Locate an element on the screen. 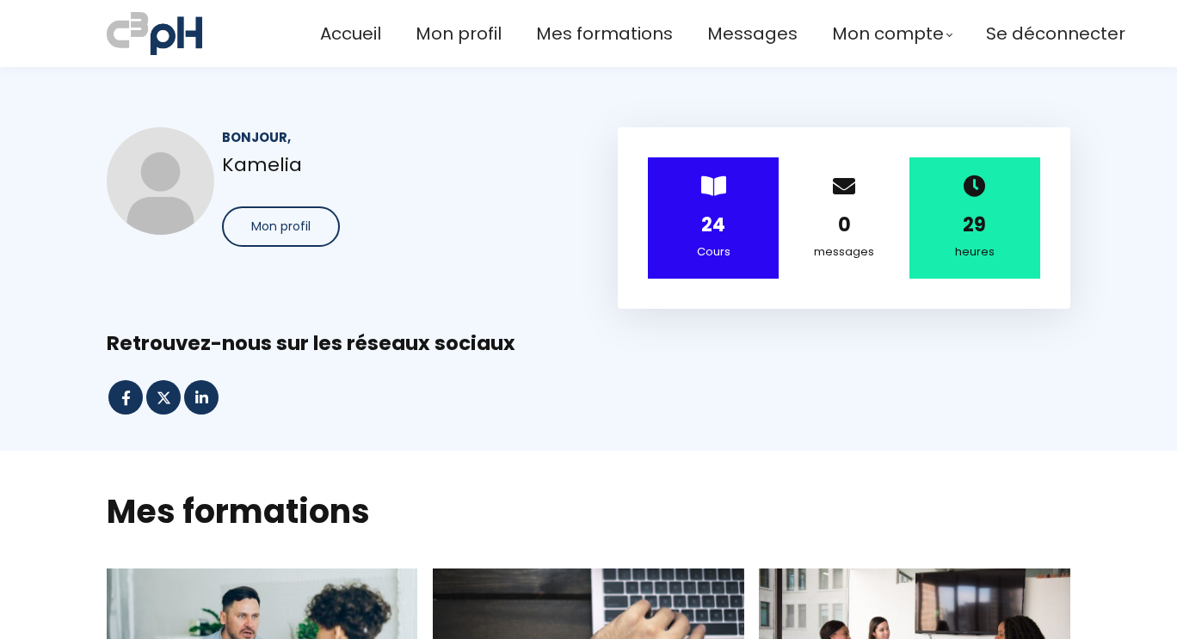 The image size is (1177, 639). div: Retrouvez-nous sur les réseaux sociaux is located at coordinates (589, 343).